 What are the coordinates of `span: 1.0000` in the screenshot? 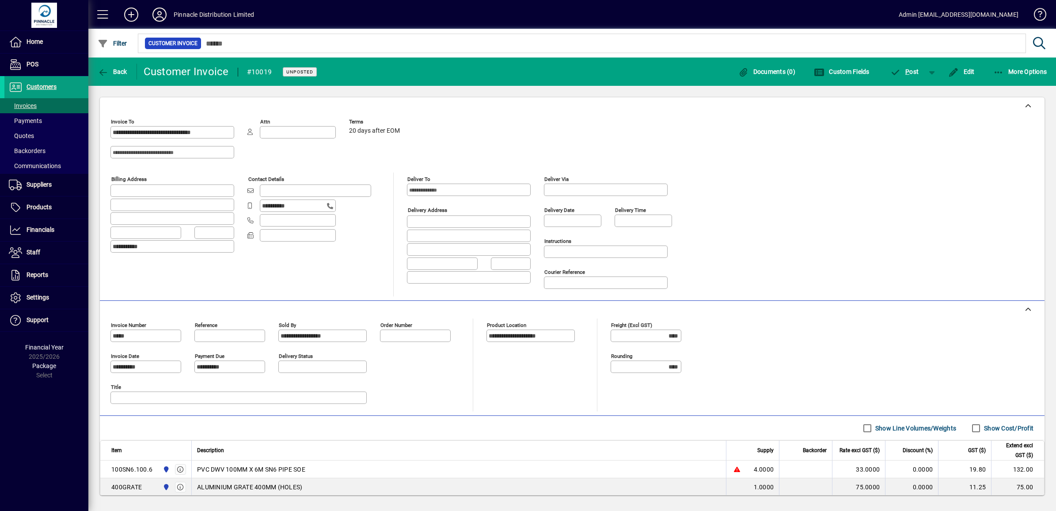 It's located at (764, 487).